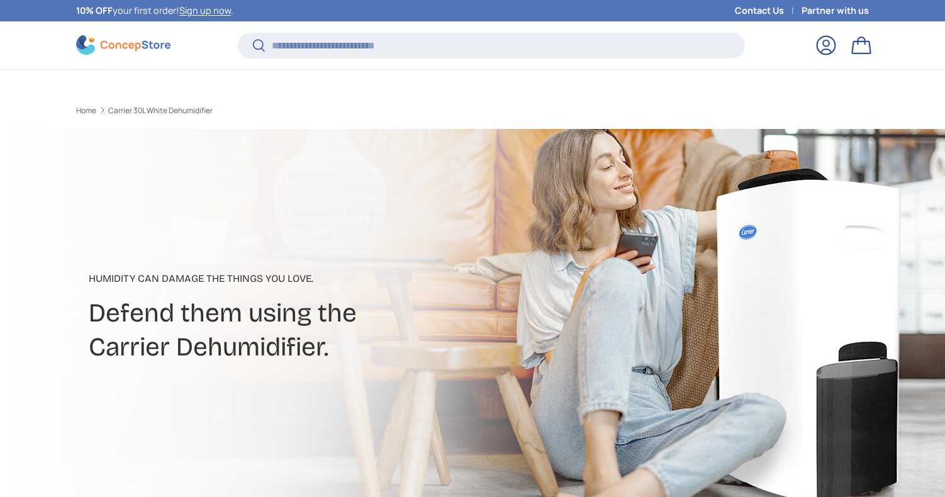  Describe the element at coordinates (768, 11) in the screenshot. I see `a: Contact Us` at that location.